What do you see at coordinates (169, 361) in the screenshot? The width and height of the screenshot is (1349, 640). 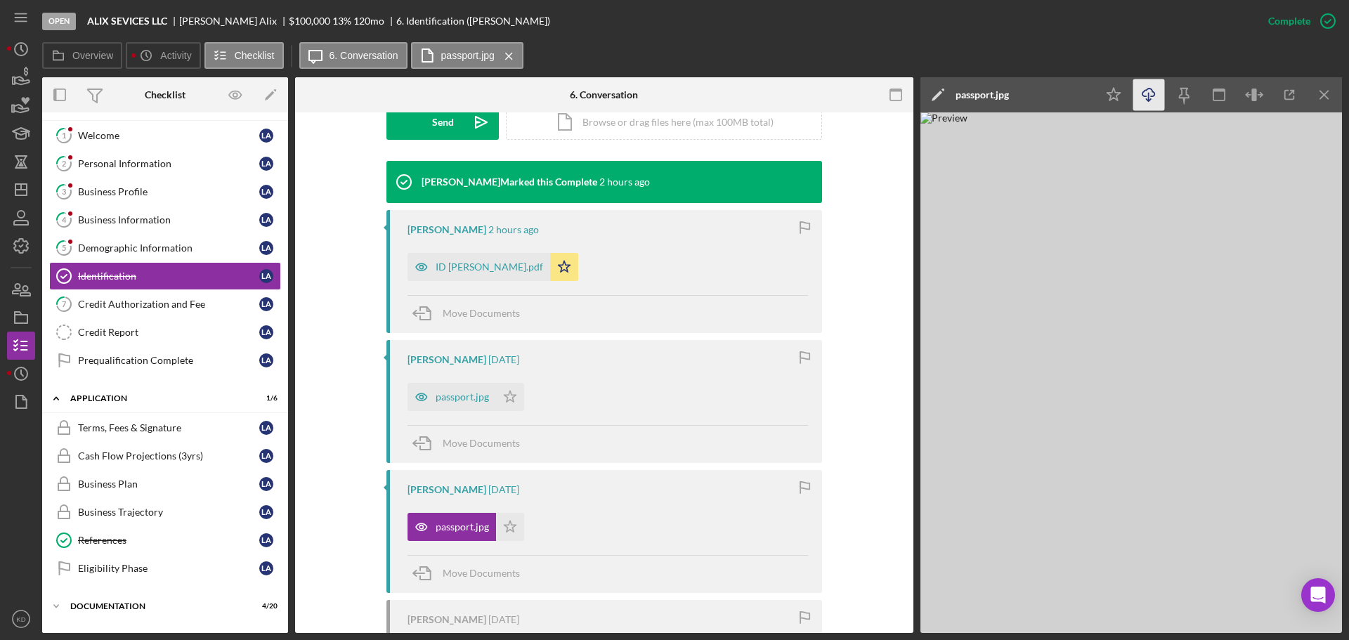 I see `div: Prequalification Complete` at bounding box center [169, 361].